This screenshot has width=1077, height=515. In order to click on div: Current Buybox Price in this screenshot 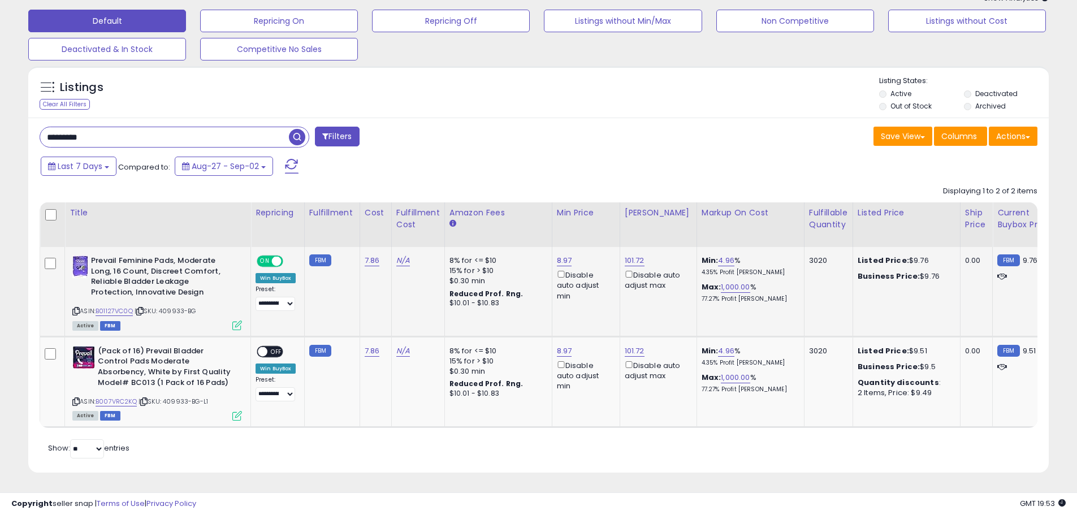, I will do `click(1026, 219)`.